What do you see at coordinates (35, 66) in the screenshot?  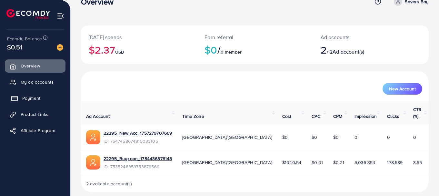 I see `a: Overview` at bounding box center [35, 66].